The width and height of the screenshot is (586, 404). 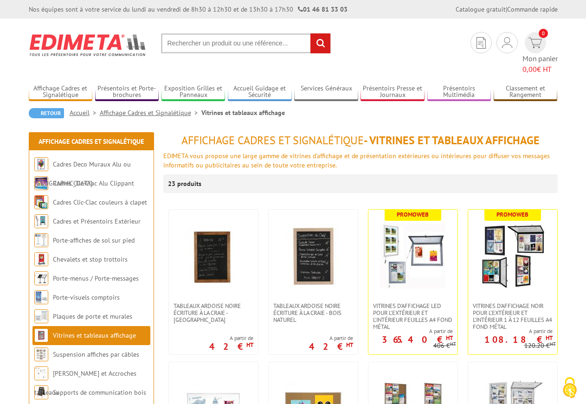 I want to click on a: Vitrines d'affichage LED pour l'extérieur et l'intérieur feuilles A4 fond métal, so click(x=413, y=316).